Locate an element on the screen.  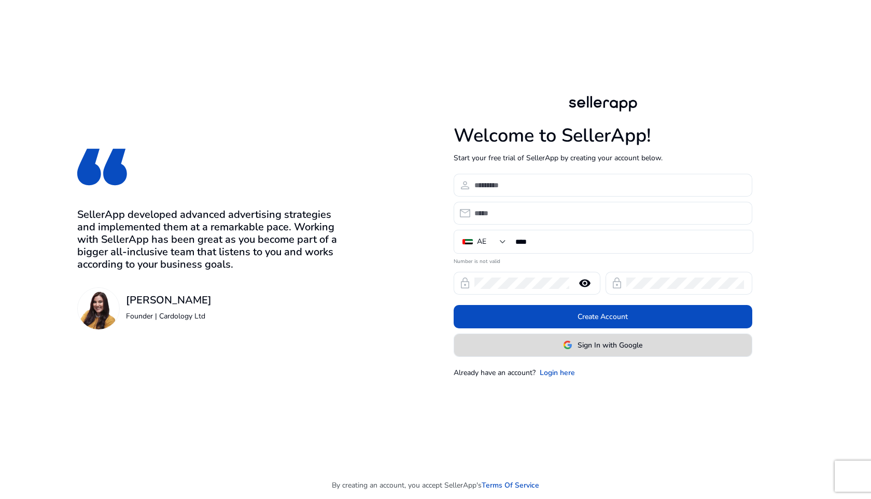
div: AE is located at coordinates (482, 242).